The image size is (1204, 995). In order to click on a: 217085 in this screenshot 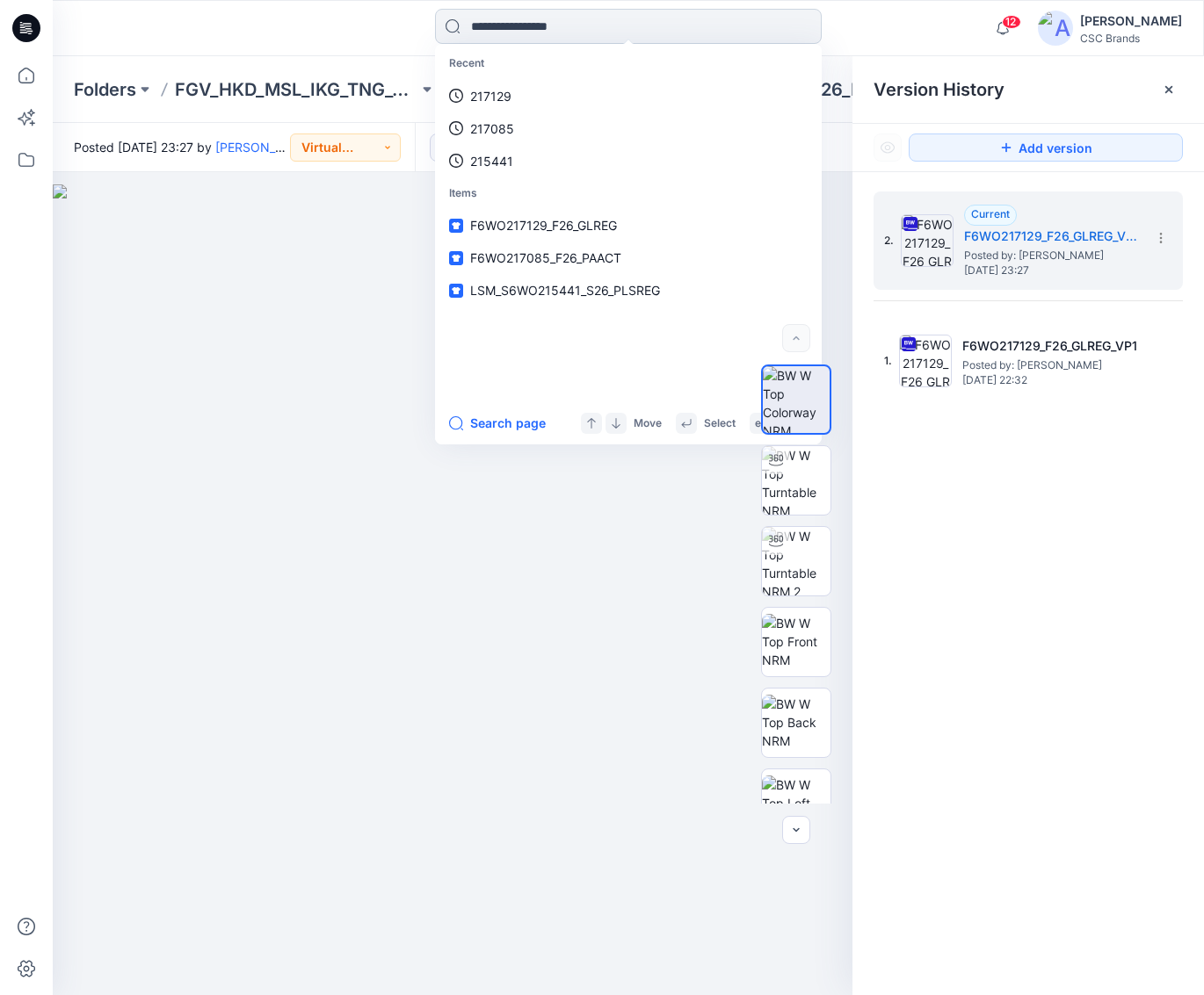, I will do `click(628, 128)`.